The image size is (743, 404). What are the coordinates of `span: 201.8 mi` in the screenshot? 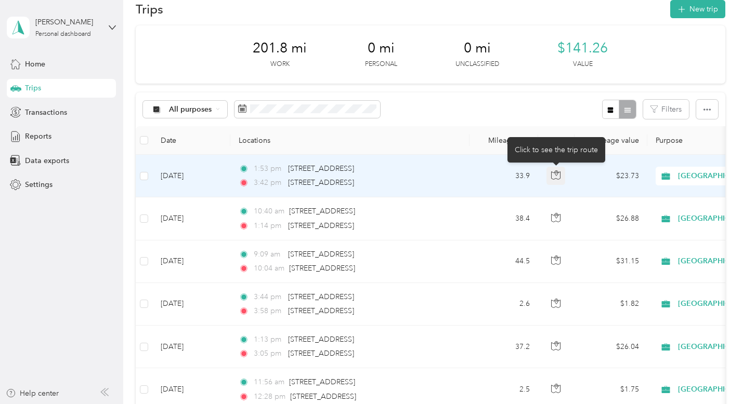 It's located at (280, 48).